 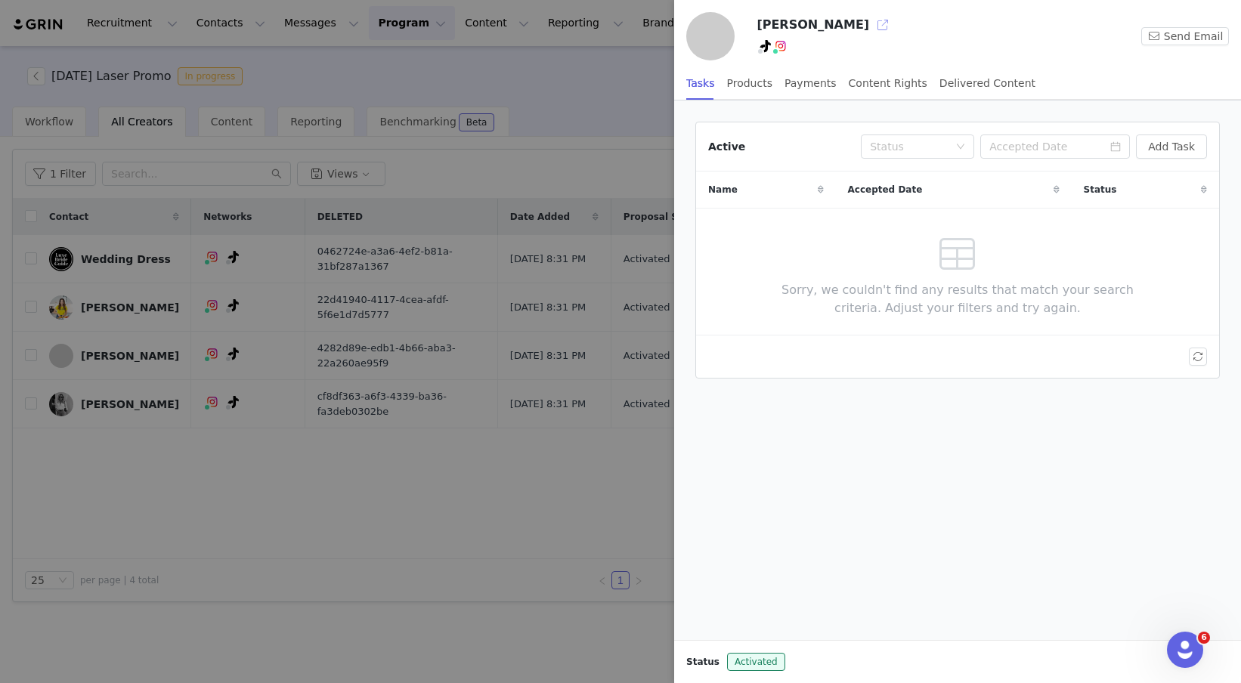 I want to click on article: Active, so click(x=957, y=250).